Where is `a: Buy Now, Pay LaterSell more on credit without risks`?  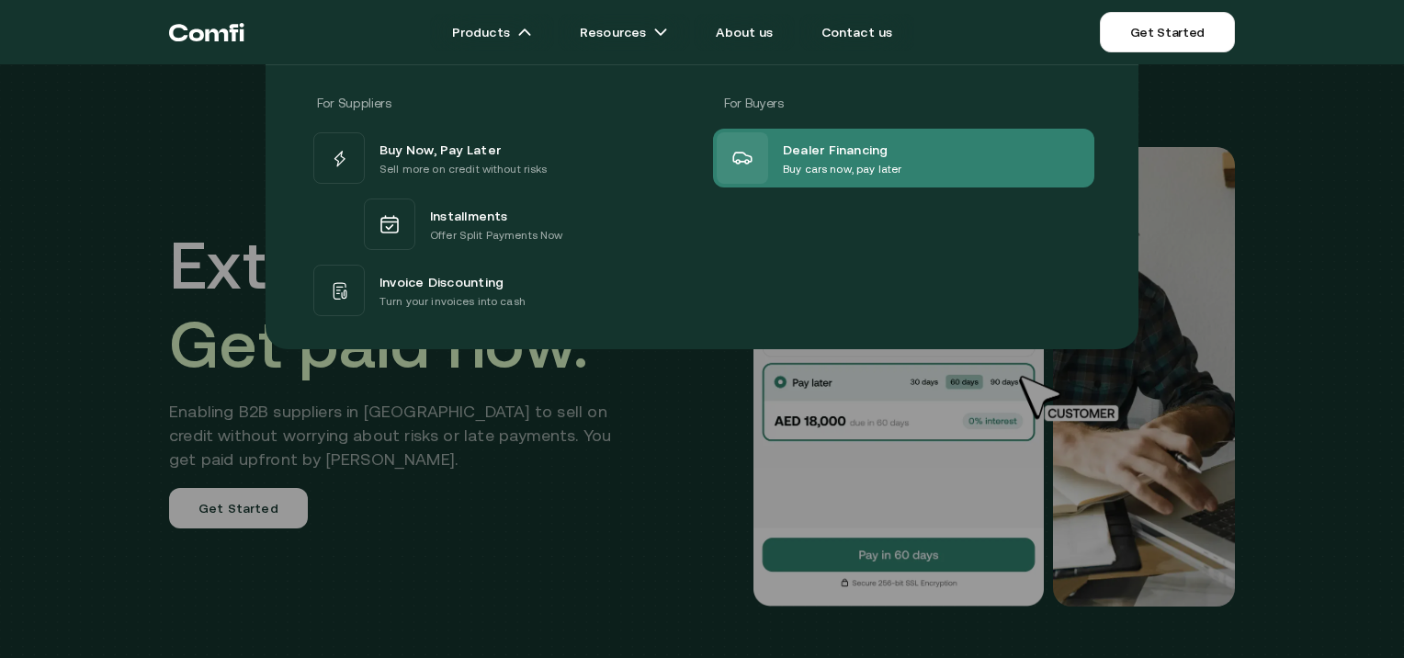
a: Buy Now, Pay LaterSell more on credit without risks is located at coordinates (500, 158).